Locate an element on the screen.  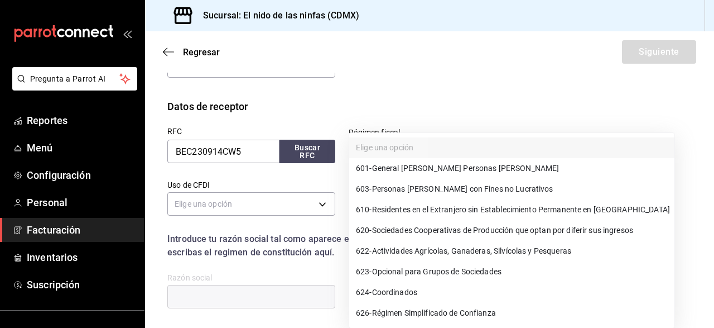
span: 622 - Actividades Agrícolas, Ganaderas, Silvícolas y Pesqueras is located at coordinates (464, 251).